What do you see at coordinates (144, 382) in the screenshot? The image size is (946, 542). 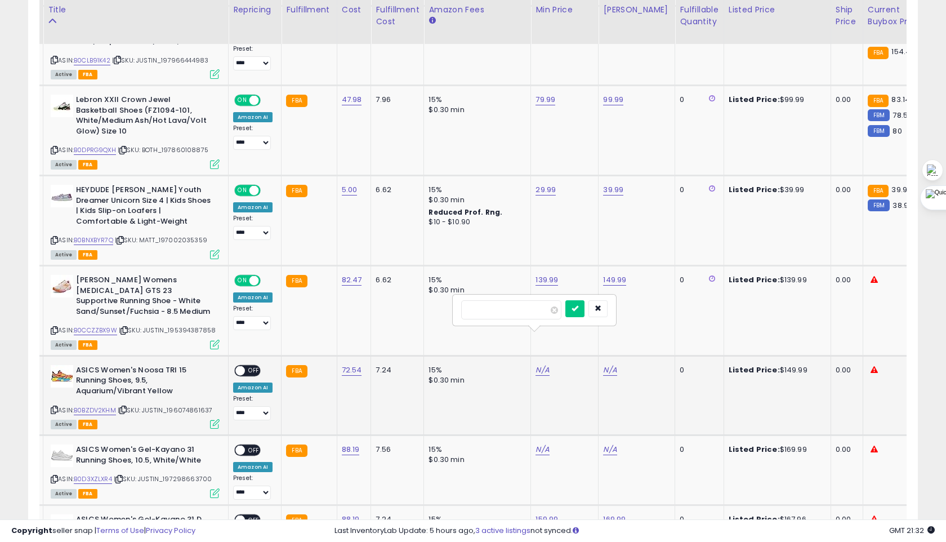 I see `b: ASICS Women's Noosa TRI 15 Running Shoes, 9.5, Aquarium/Vibrant Yellow` at bounding box center [144, 382].